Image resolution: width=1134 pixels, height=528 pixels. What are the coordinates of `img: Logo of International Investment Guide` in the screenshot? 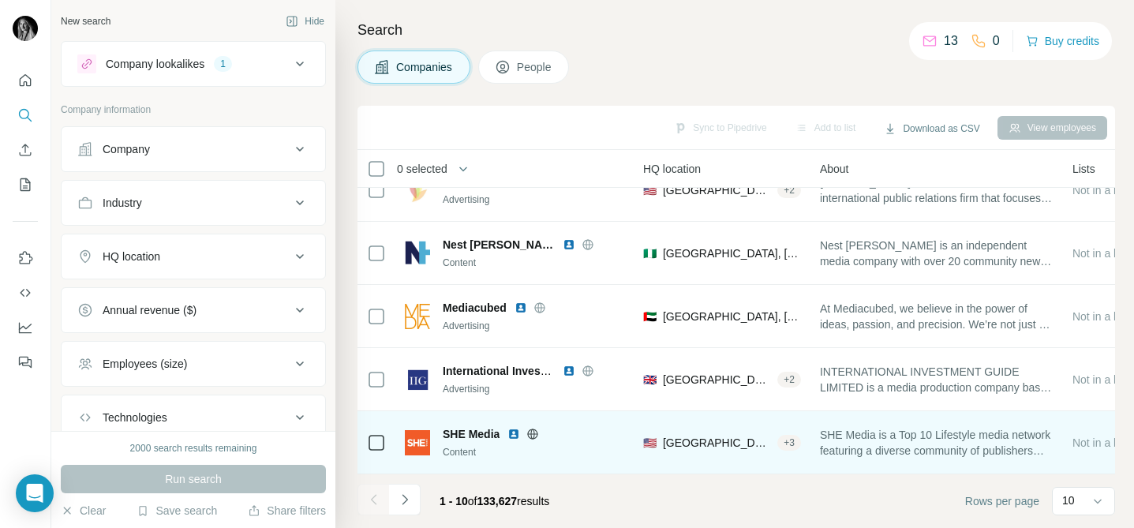 It's located at (417, 380).